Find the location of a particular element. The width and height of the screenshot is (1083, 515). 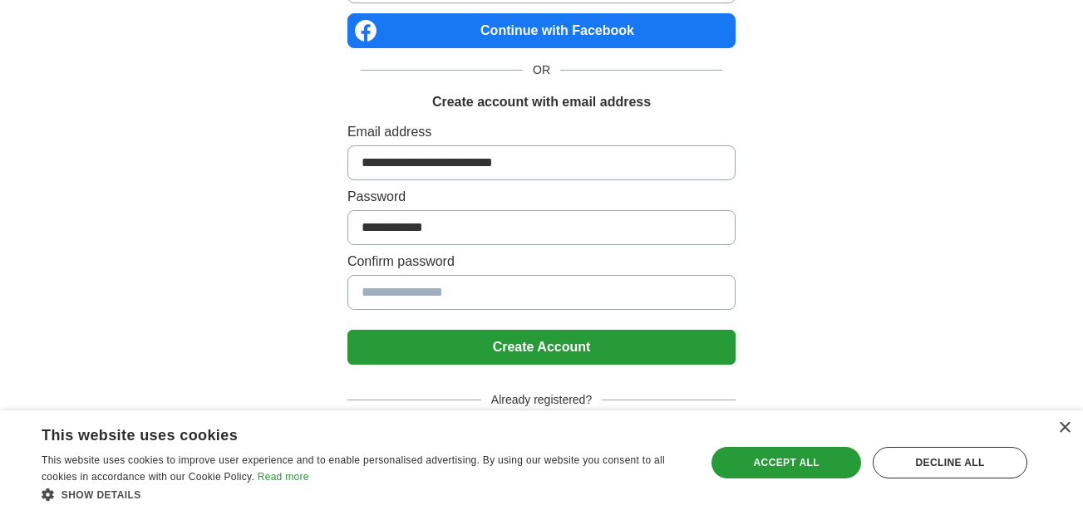

button: Create Account is located at coordinates (541, 347).